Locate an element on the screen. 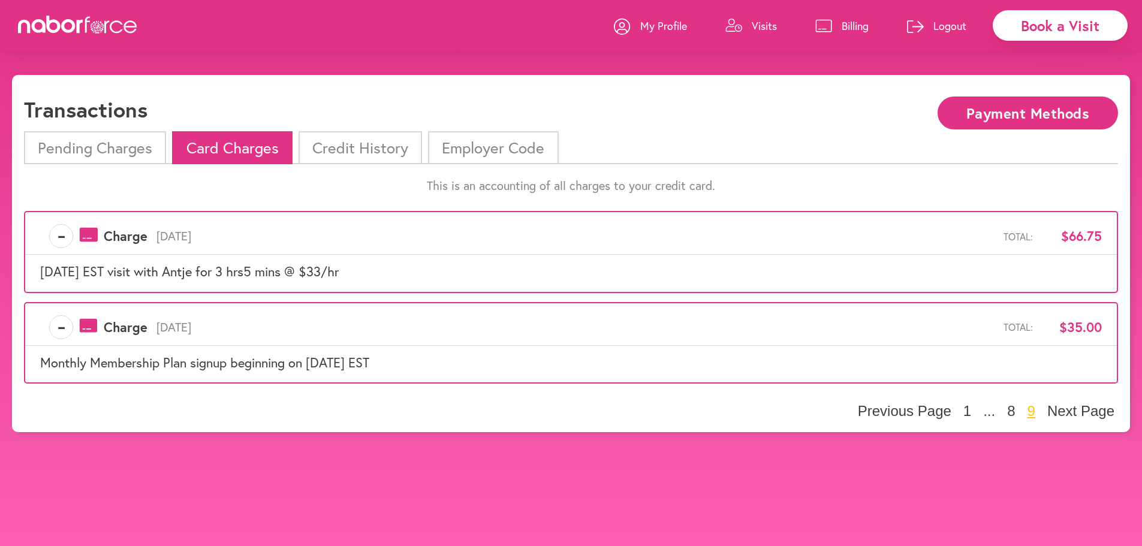 The width and height of the screenshot is (1142, 546). a: Logout is located at coordinates (937, 26).